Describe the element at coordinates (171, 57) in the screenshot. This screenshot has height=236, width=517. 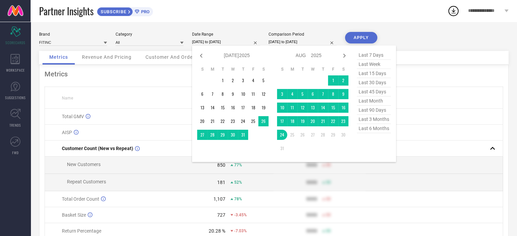
I see `span: Customer And Orders` at that location.